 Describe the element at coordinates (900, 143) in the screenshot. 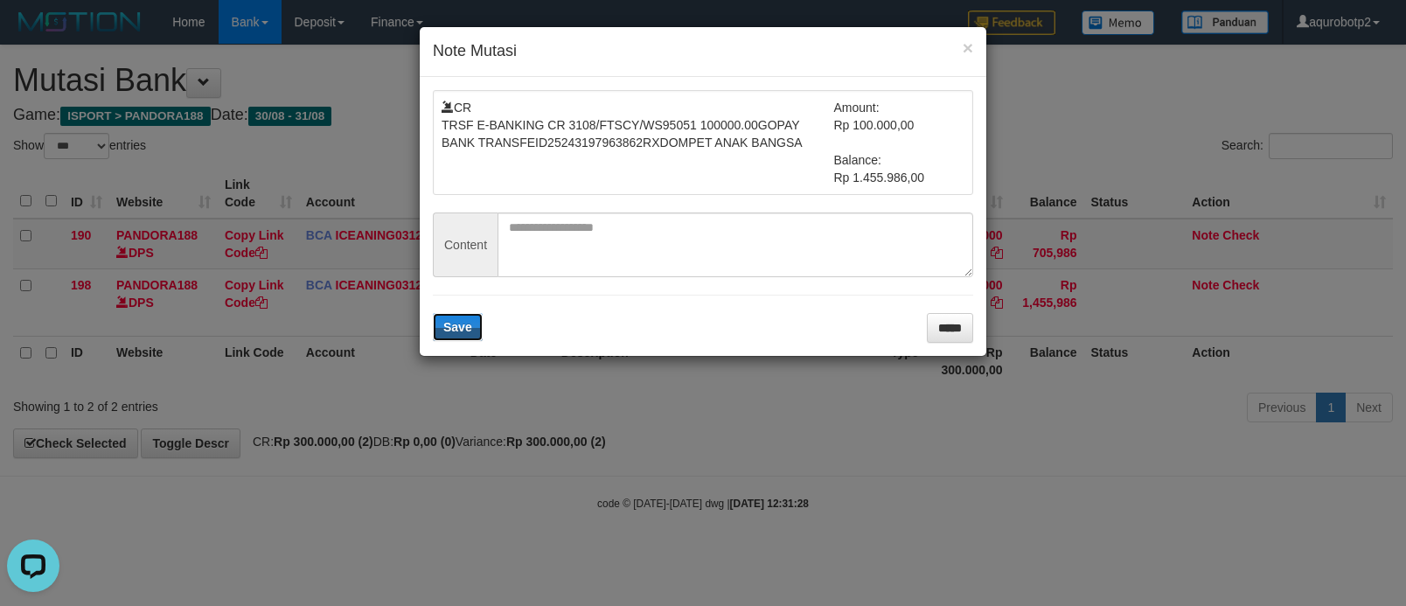

I see `td: Amount: Rp 100.000,00 Balance: Rp 1.455.986,00` at that location.